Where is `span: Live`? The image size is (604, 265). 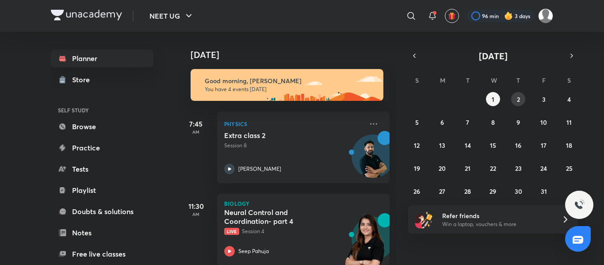 span: Live is located at coordinates (232, 231).